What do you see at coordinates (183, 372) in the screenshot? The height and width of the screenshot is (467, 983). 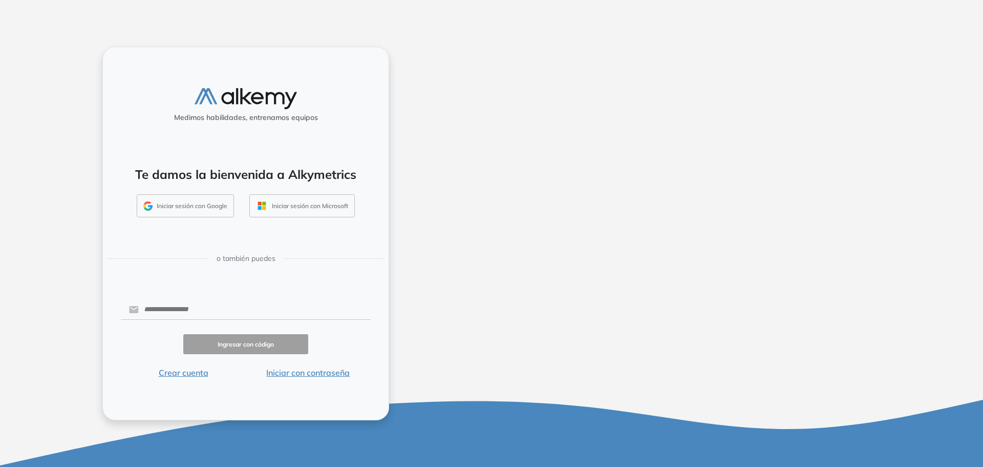 I see `button: Crear cuenta` at bounding box center [183, 372].